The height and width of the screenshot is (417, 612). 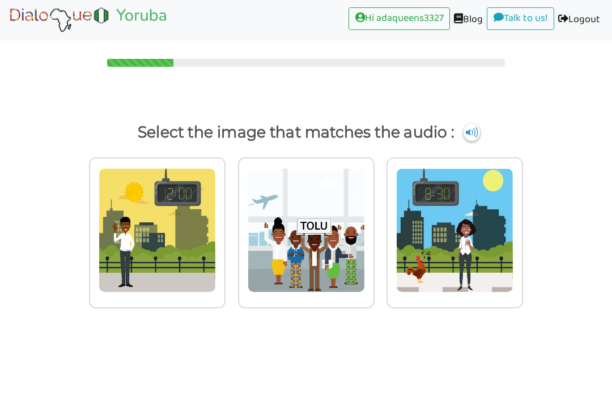 I want to click on img: mema_wo_aha.png, so click(x=157, y=231).